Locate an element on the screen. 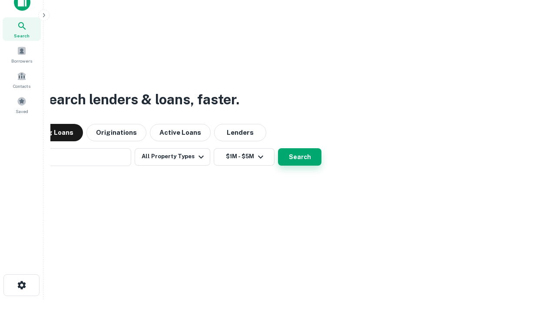 This screenshot has height=313, width=556. h3: Search lenders & loans, faster. is located at coordinates (139, 99).